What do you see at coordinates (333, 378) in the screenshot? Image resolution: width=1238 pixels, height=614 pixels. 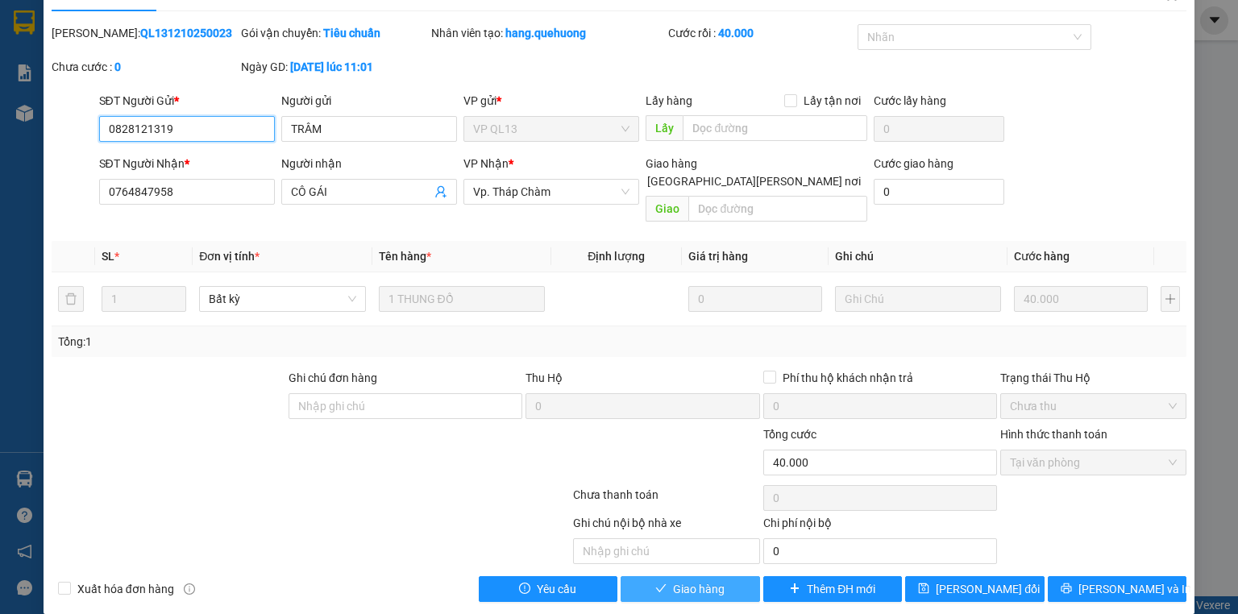 I see `label: Ghi chú đơn hàng` at bounding box center [333, 378].